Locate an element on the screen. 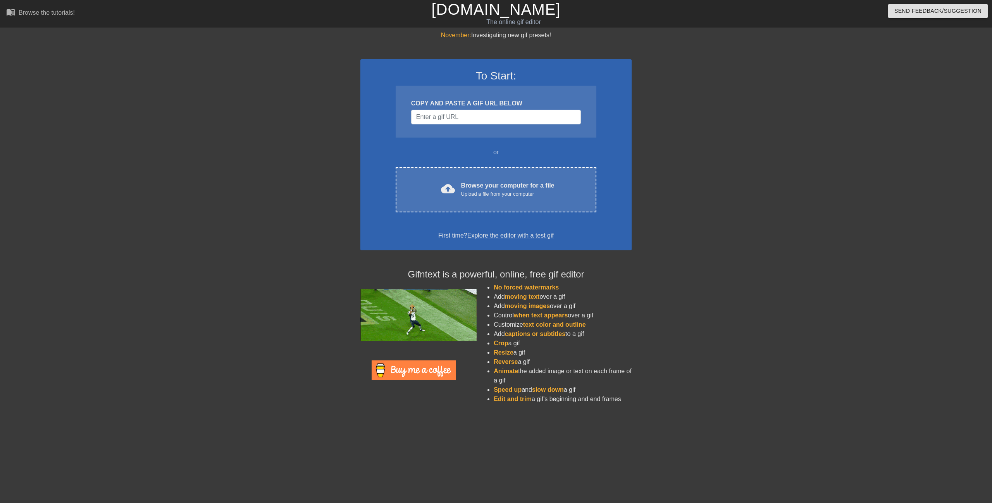 This screenshot has width=992, height=503. div: First time? is located at coordinates (496, 236).